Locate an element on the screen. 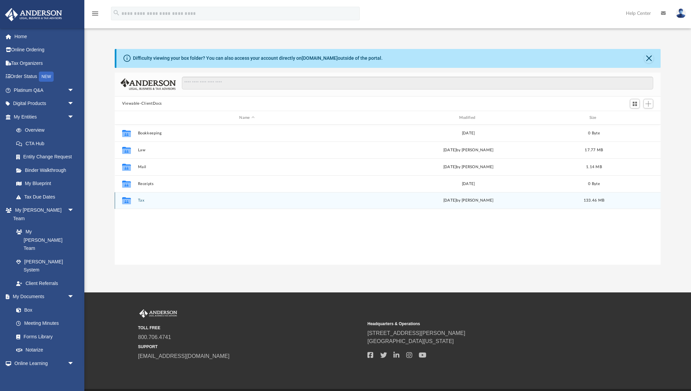 This screenshot has height=391, width=691. a: My Blueprint is located at coordinates (45, 183).